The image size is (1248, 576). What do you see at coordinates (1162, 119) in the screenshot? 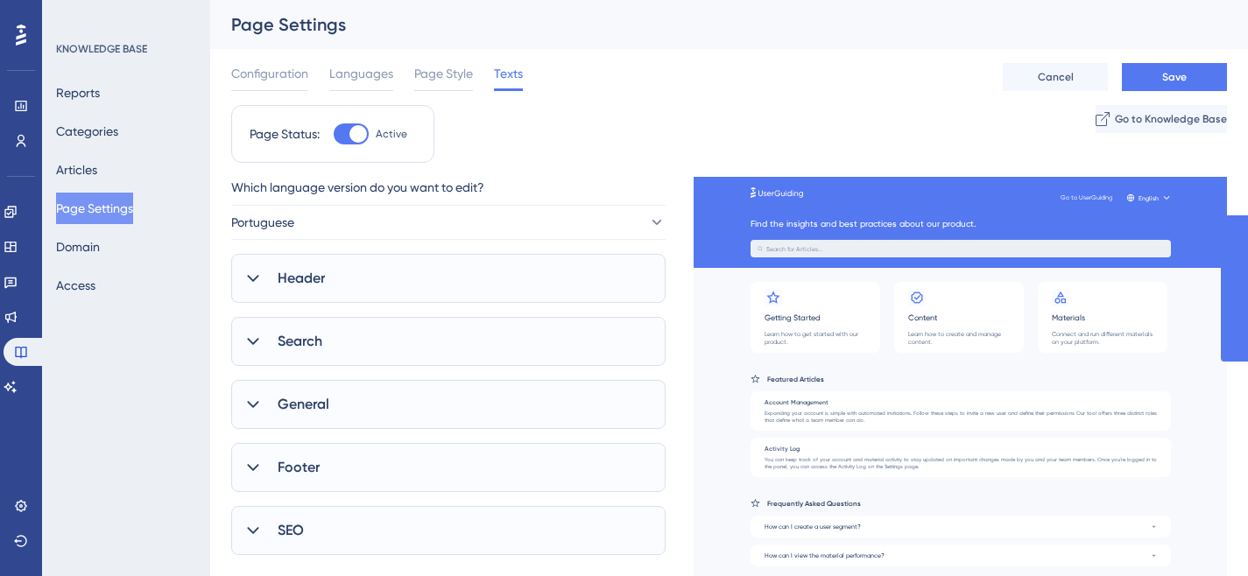
I see `button: Go to Knowledge Base` at bounding box center [1162, 119].